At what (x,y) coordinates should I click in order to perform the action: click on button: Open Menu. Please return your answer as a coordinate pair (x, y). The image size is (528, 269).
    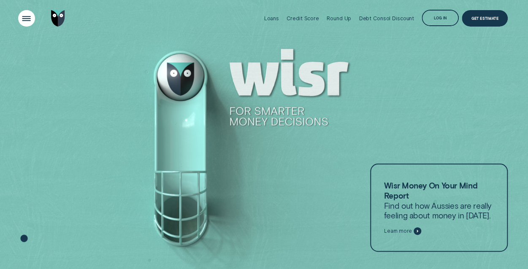
    Looking at the image, I should click on (27, 19).